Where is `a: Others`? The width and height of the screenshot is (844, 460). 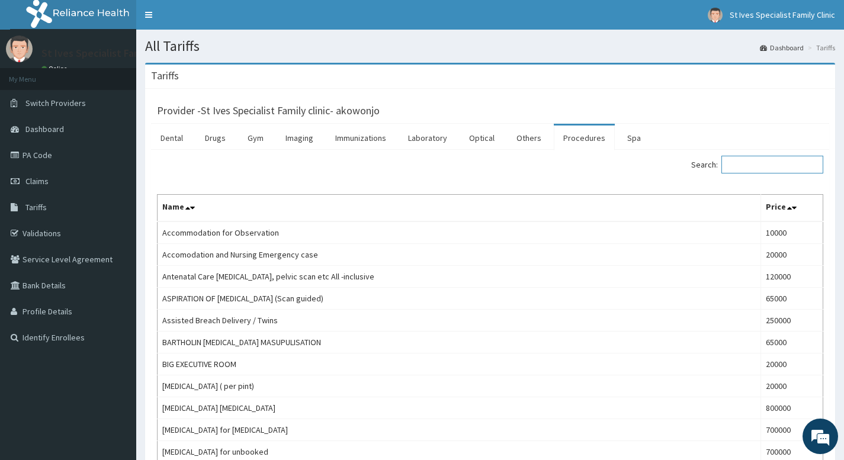 a: Others is located at coordinates (529, 138).